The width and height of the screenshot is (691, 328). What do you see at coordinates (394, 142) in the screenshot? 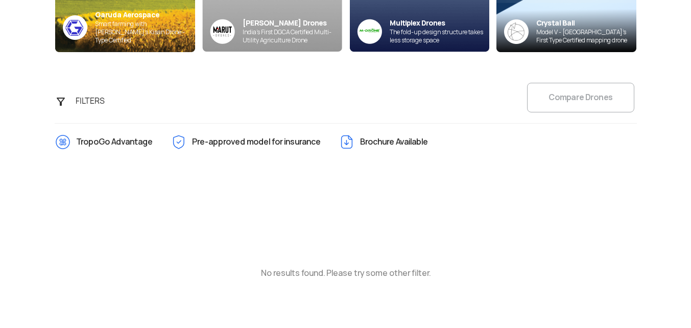
I see `span: Brochure Available` at bounding box center [394, 142].